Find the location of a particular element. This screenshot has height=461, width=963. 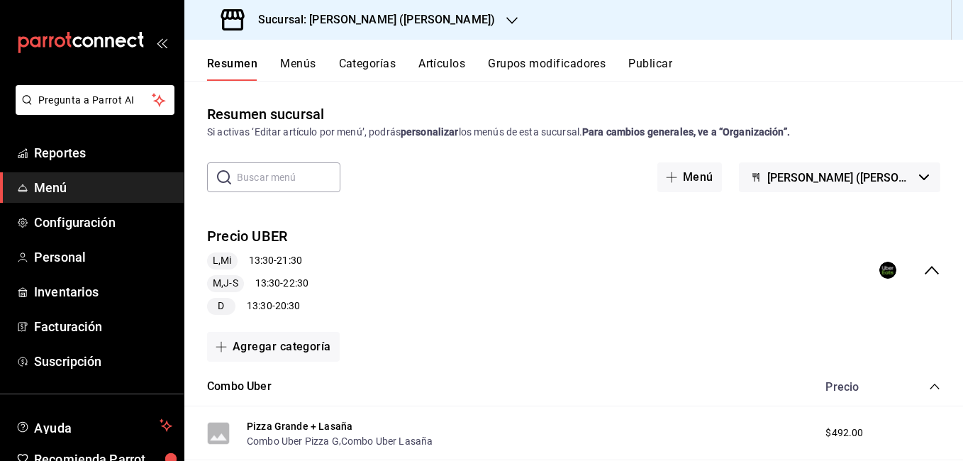

button: Grupos modificadores is located at coordinates (547, 69).